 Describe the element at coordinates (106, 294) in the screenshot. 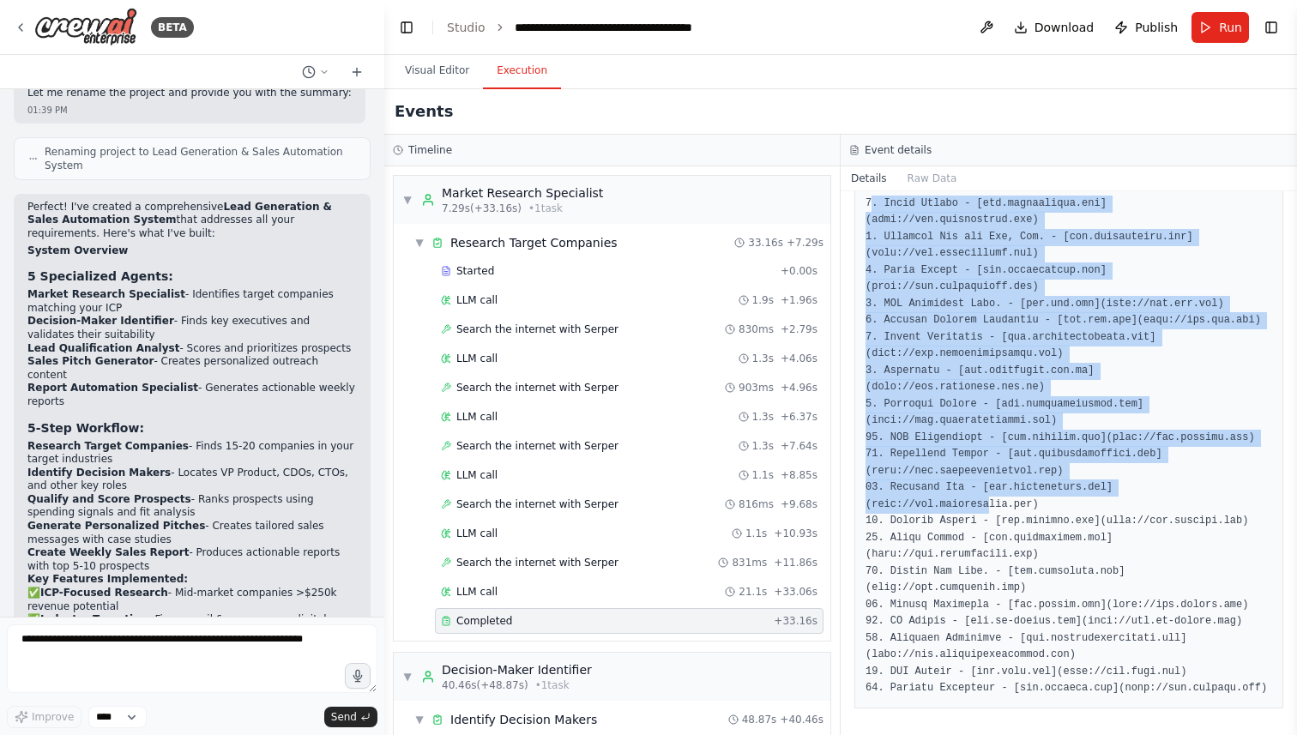

I see `strong: Market Research Specialist` at that location.